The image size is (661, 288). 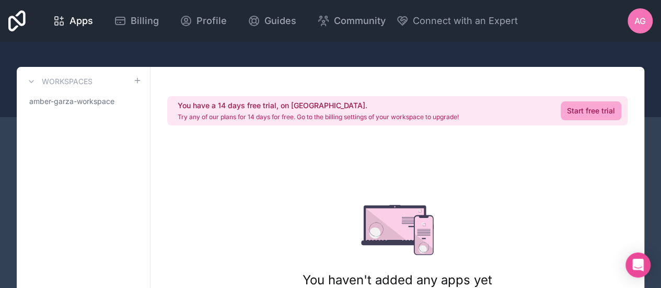 What do you see at coordinates (465, 21) in the screenshot?
I see `span: Connect with an Expert` at bounding box center [465, 21].